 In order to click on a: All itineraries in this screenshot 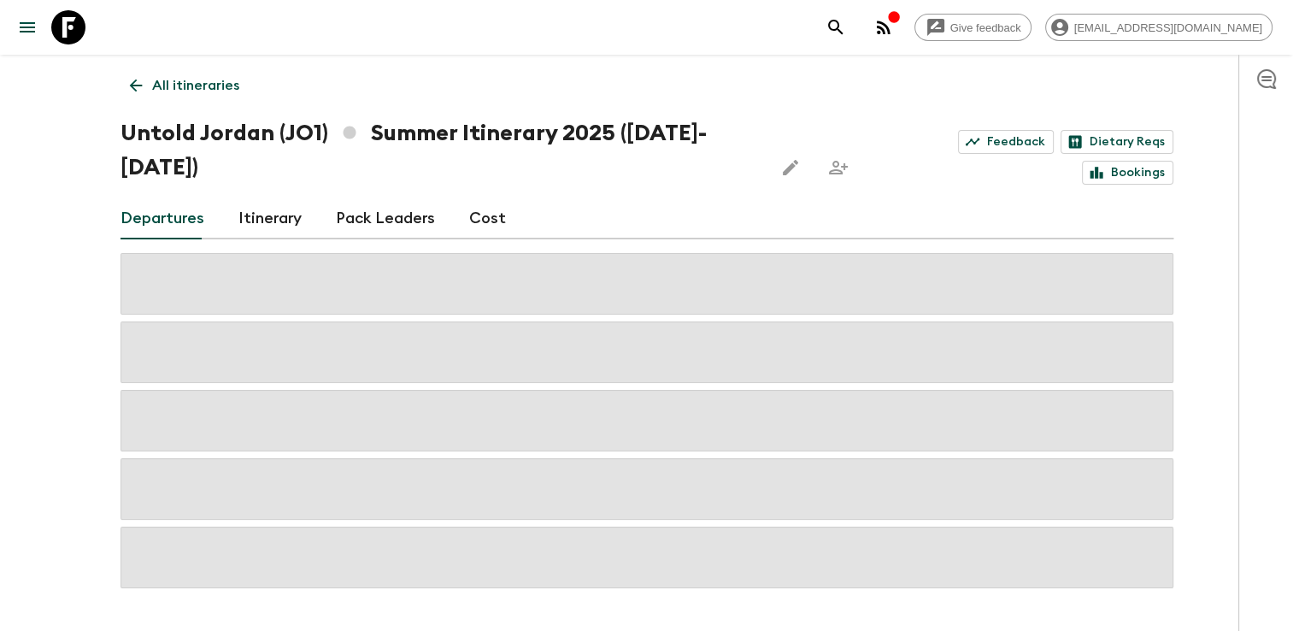, I will do `click(185, 85)`.